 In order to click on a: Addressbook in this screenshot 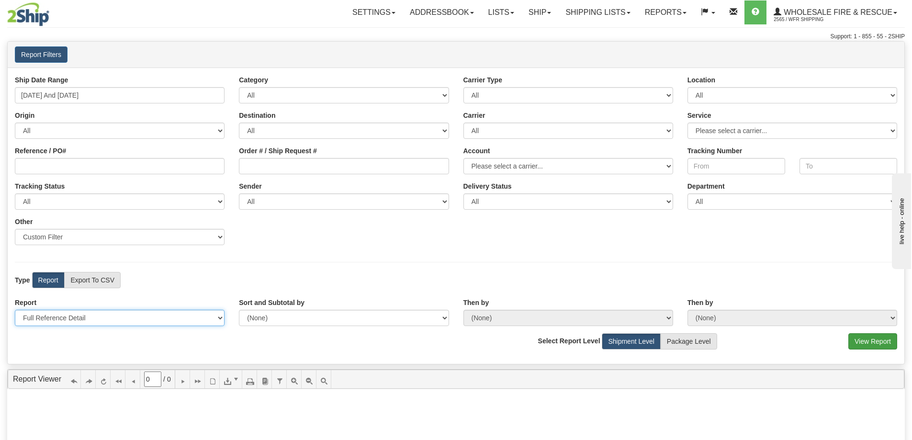, I will do `click(442, 12)`.